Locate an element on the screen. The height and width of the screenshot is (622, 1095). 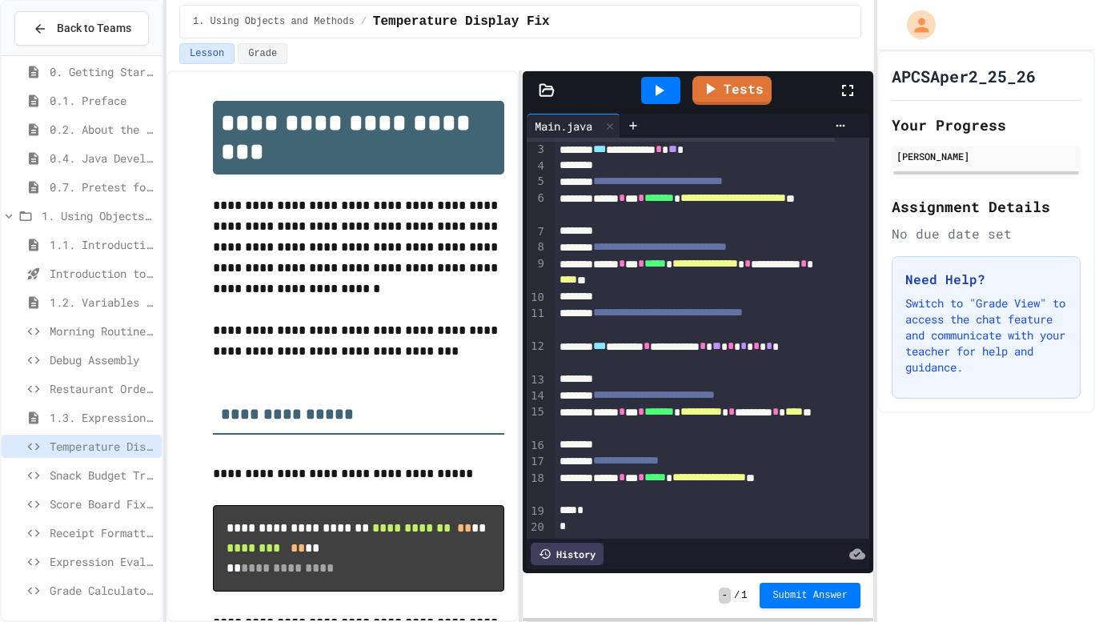
h2: Assignment Details is located at coordinates (986, 206).